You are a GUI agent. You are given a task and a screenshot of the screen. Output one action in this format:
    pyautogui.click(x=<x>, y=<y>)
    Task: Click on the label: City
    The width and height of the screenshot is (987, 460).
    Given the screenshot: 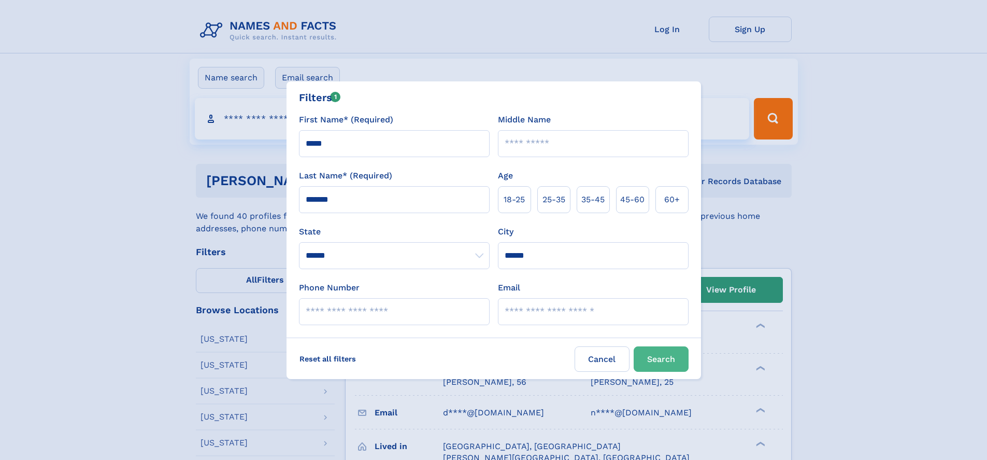 What is the action you would take?
    pyautogui.click(x=506, y=232)
    